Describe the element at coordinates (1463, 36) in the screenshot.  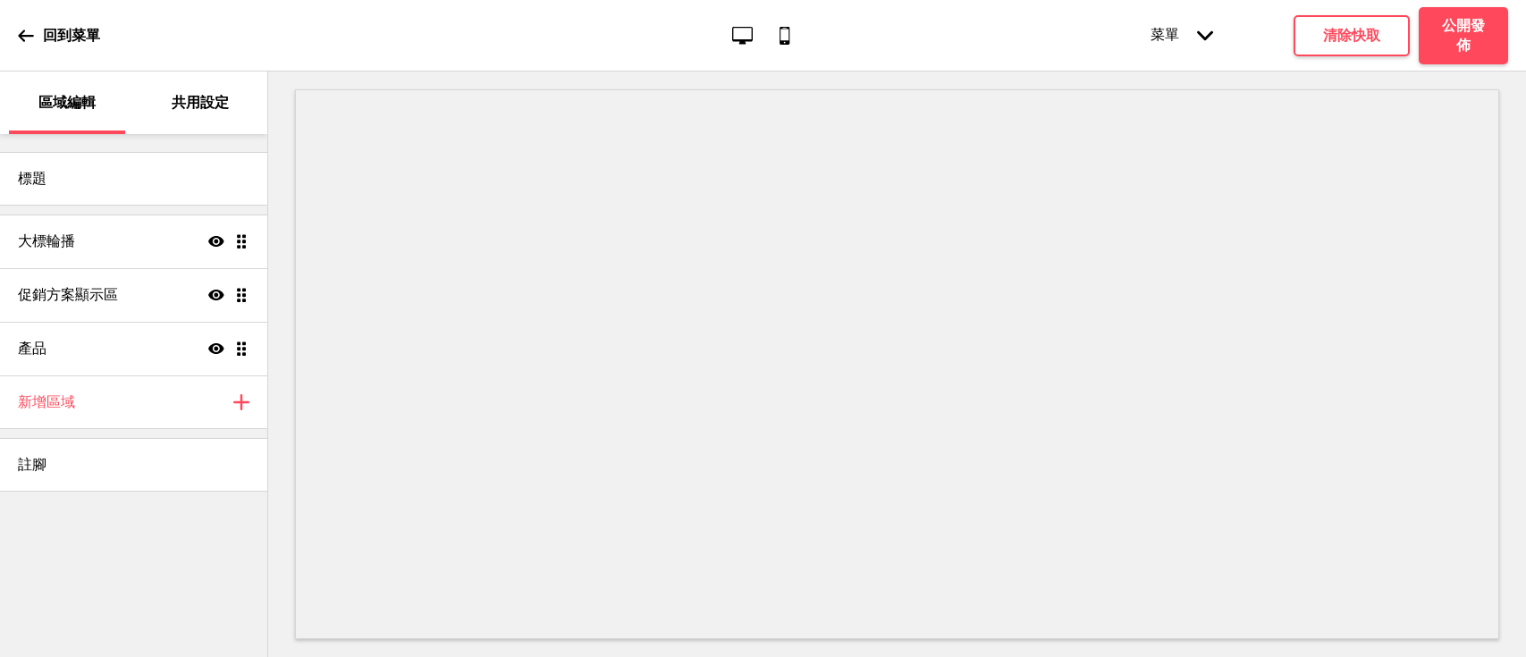
I see `h4: 公開發佈` at that location.